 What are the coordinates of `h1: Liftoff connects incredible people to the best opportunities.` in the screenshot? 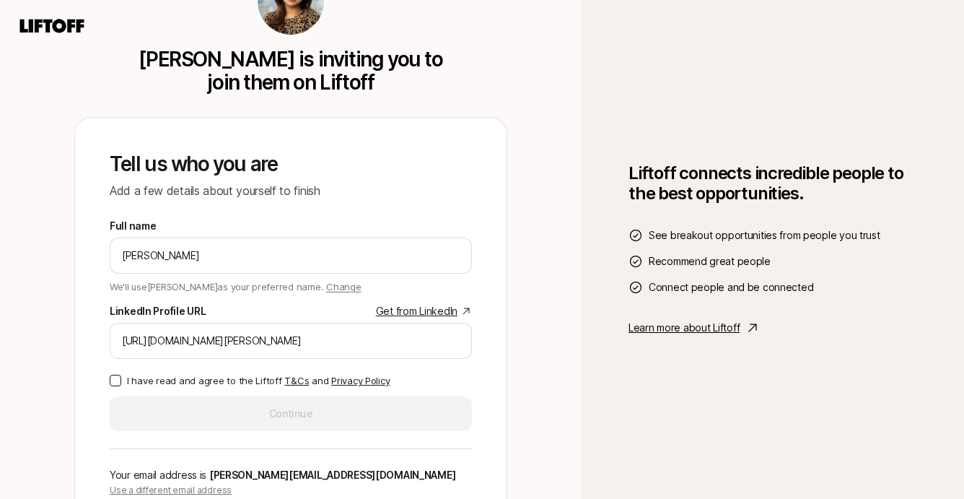 It's located at (773, 183).